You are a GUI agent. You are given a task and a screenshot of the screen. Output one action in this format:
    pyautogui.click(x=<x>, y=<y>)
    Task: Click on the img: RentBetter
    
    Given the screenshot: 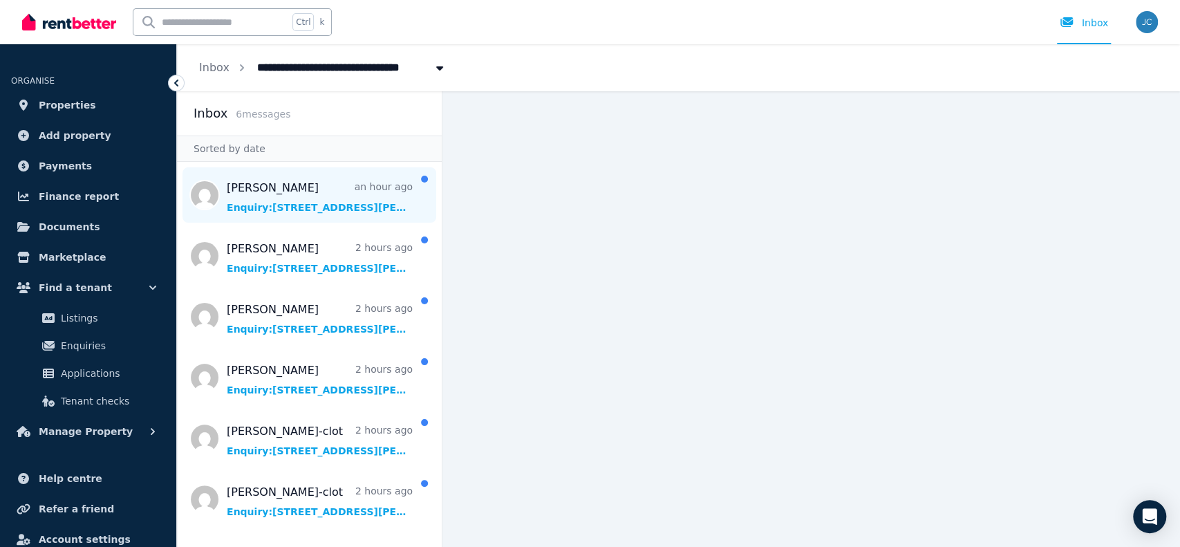 What is the action you would take?
    pyautogui.click(x=69, y=22)
    